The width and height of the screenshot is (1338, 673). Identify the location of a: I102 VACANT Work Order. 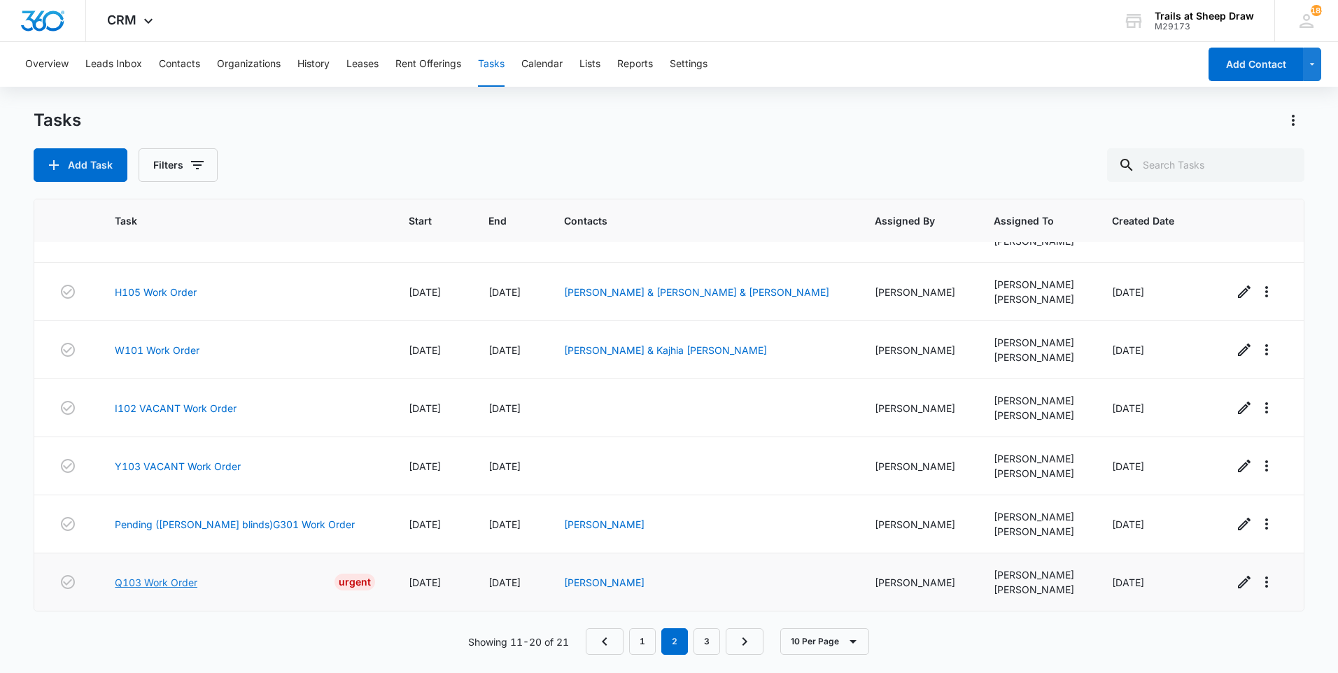
(176, 408).